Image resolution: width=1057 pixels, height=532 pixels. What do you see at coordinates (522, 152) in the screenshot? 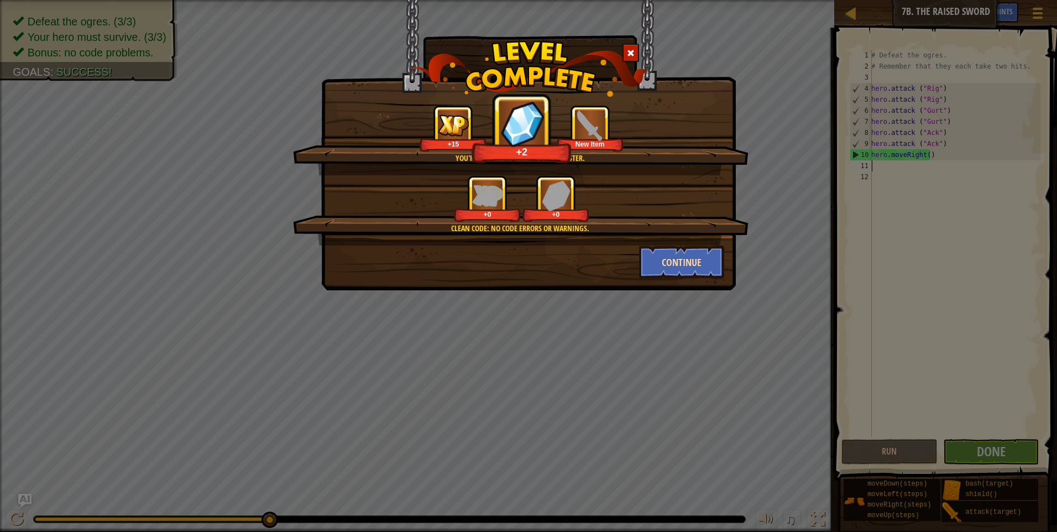
I see `div: +2` at bounding box center [522, 152].